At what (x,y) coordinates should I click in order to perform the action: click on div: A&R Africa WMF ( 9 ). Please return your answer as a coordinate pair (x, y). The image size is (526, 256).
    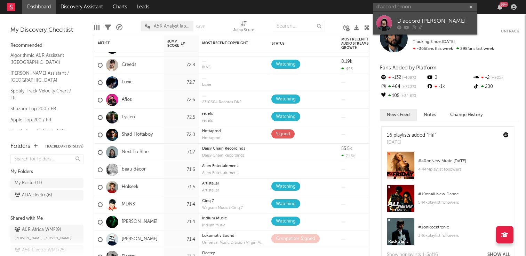
    Looking at the image, I should click on (38, 229).